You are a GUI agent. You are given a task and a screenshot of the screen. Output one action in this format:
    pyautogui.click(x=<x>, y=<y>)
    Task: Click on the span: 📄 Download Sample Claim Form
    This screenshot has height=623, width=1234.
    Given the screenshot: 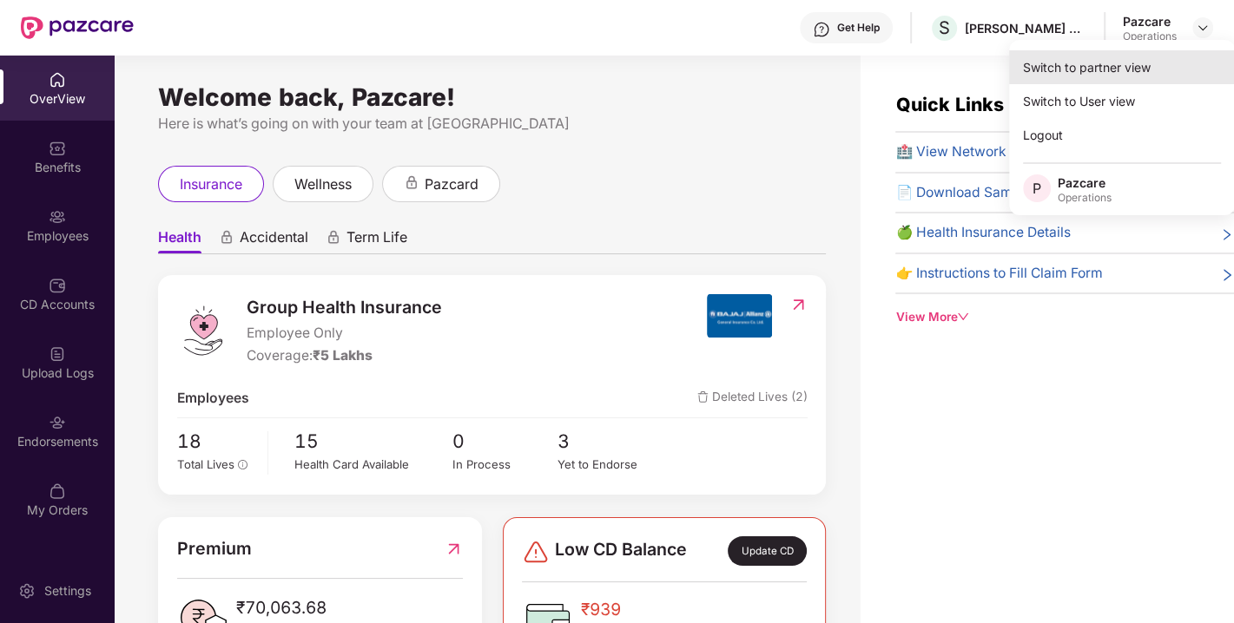 What is the action you would take?
    pyautogui.click(x=1001, y=193)
    